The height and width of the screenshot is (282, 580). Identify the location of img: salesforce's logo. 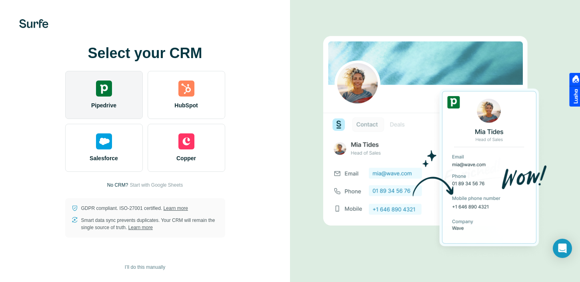
(104, 141).